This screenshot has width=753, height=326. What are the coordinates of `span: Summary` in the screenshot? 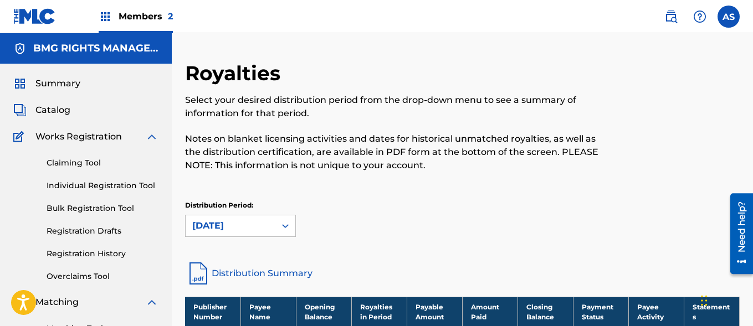 It's located at (58, 84).